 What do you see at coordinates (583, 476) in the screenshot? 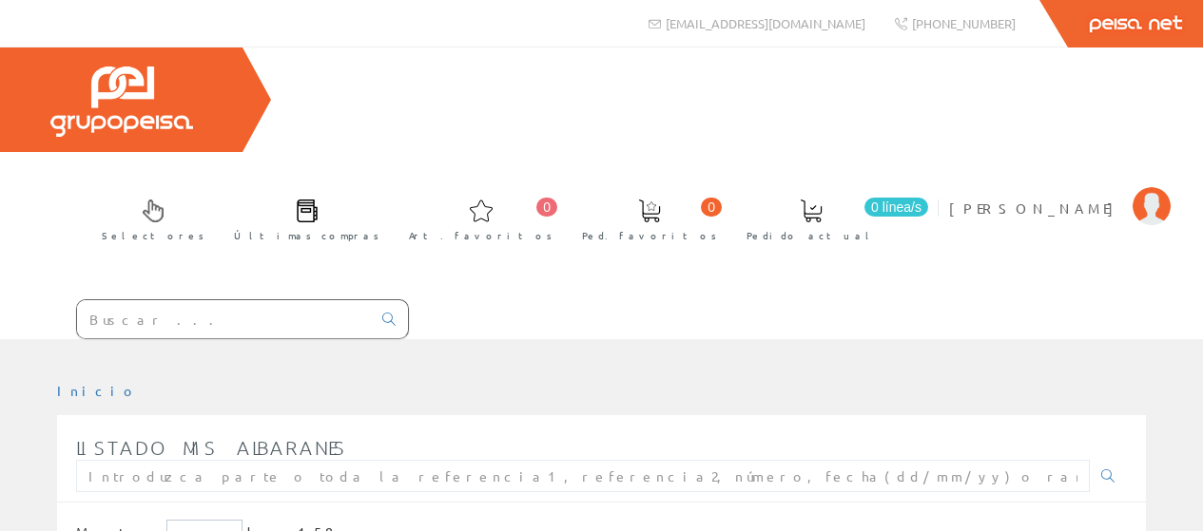
I see `input: Introduzca parte o toda la referencia1, referencia2, número, fecha(dd/mm/yy) o rango de fechas(dd...` at bounding box center [583, 476].